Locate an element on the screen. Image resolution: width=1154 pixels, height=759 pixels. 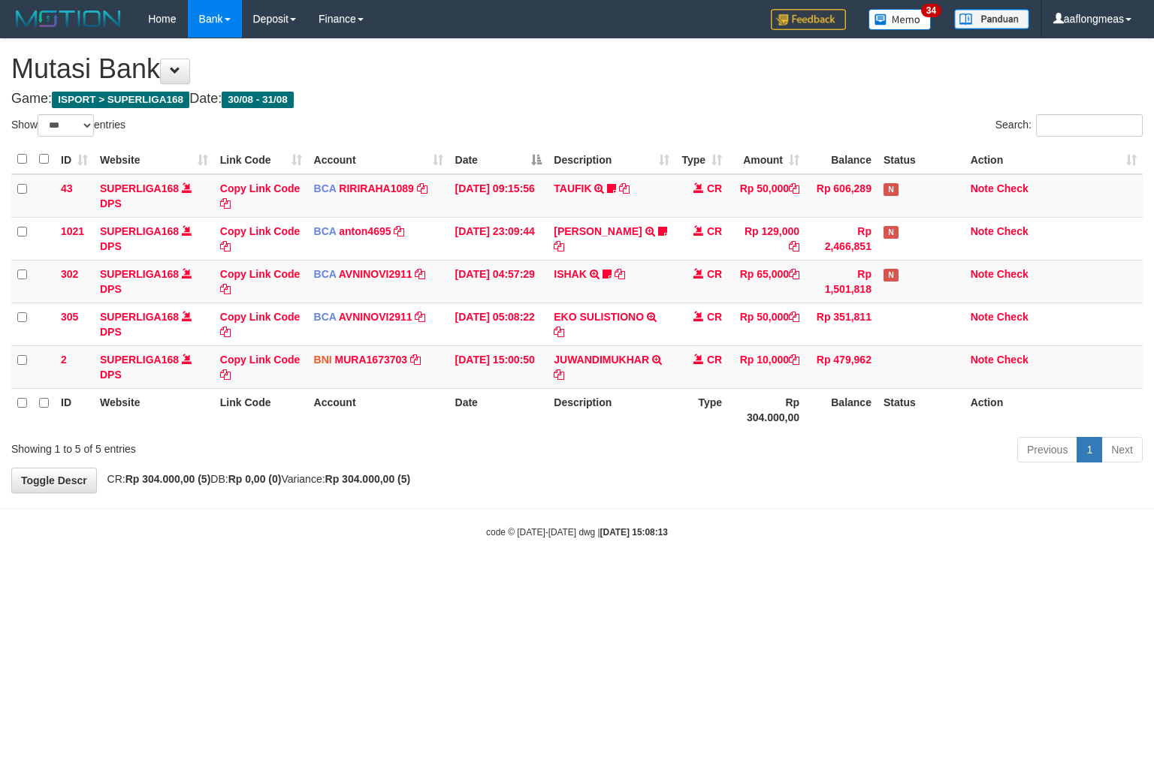
td: Rp 606,289 is located at coordinates (841, 196).